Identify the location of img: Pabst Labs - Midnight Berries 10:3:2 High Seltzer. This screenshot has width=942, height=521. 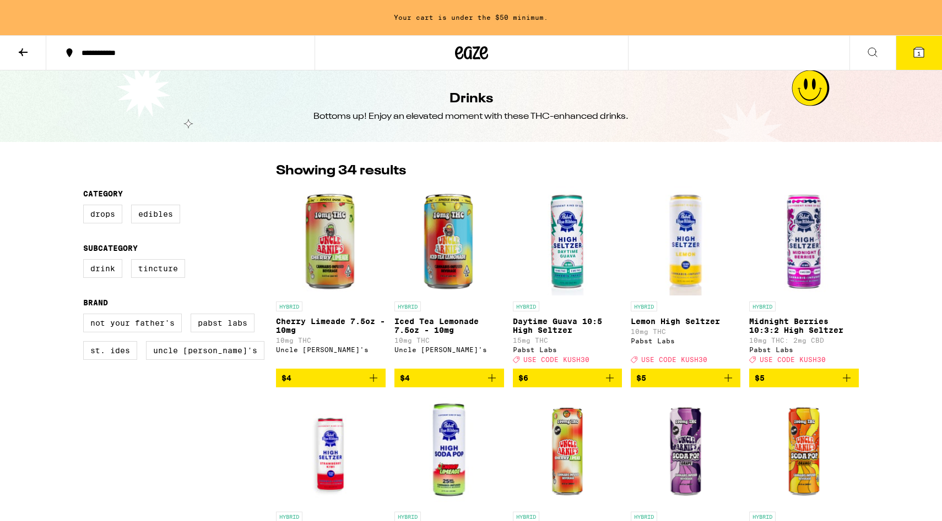
(803, 241).